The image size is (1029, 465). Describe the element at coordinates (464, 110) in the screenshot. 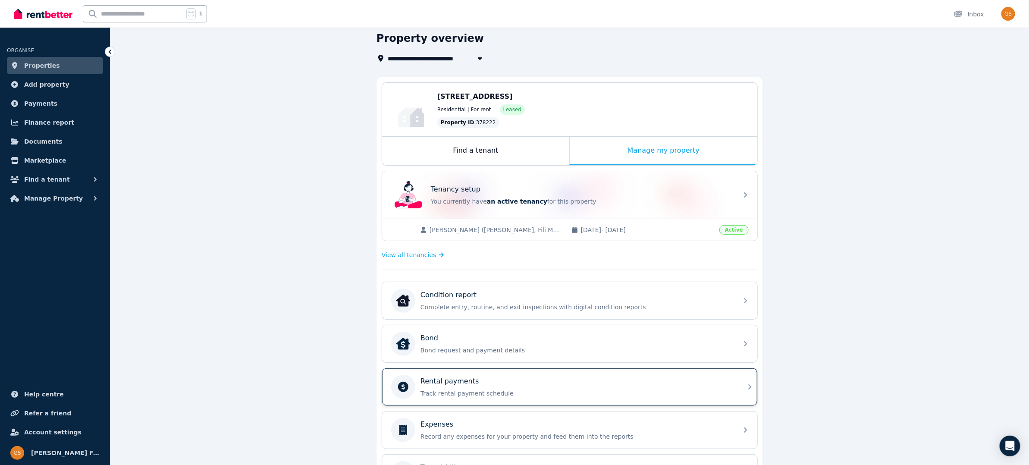

I see `span: Residential | For rent` at that location.